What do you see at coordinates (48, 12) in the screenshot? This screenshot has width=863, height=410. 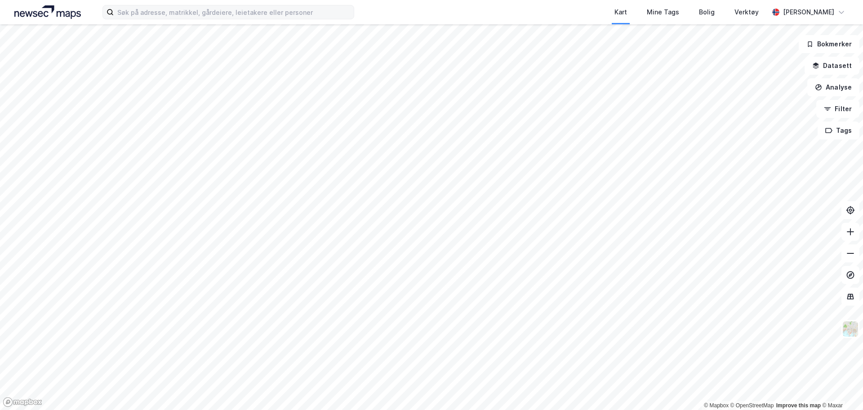 I see `img: logo.a4113a55bc3d86da70a041830d287a7e.svg` at bounding box center [48, 12].